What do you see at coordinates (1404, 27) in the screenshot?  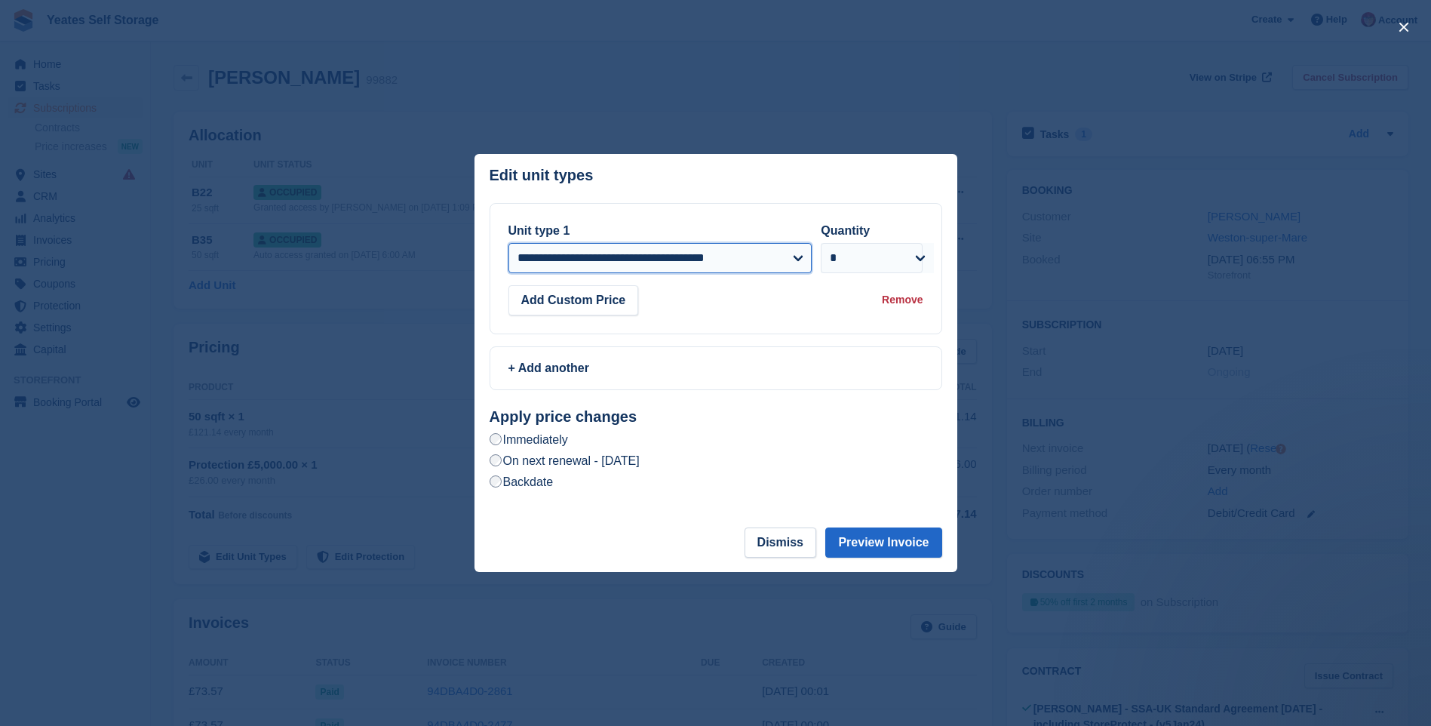 I see `button: close` at bounding box center [1404, 27].